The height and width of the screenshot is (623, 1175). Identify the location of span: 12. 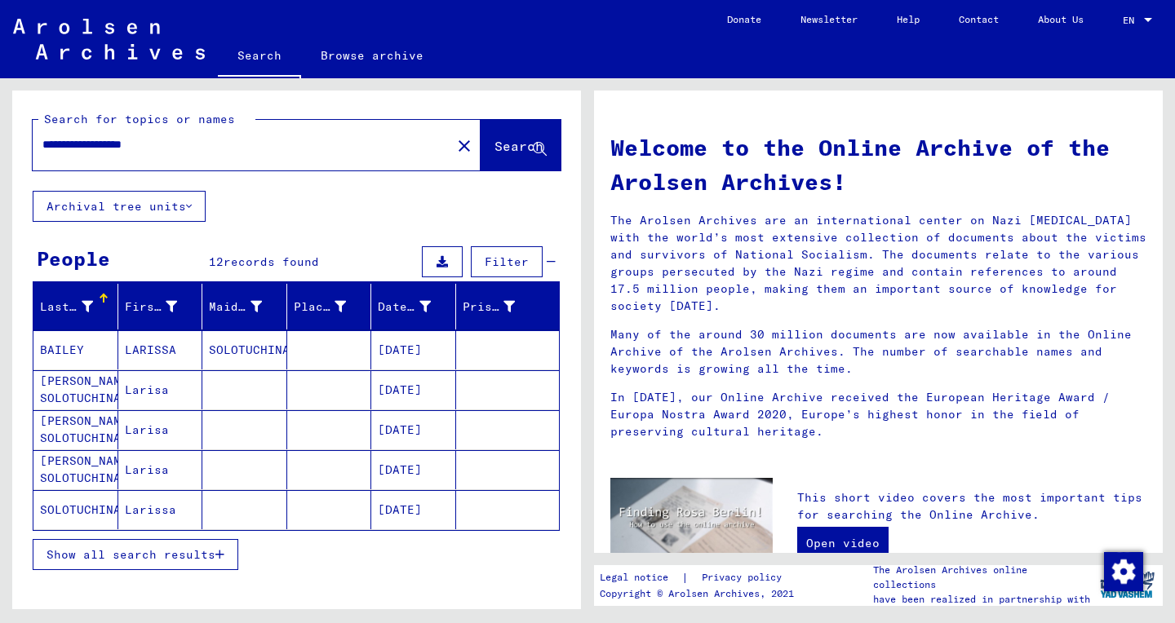
(216, 262).